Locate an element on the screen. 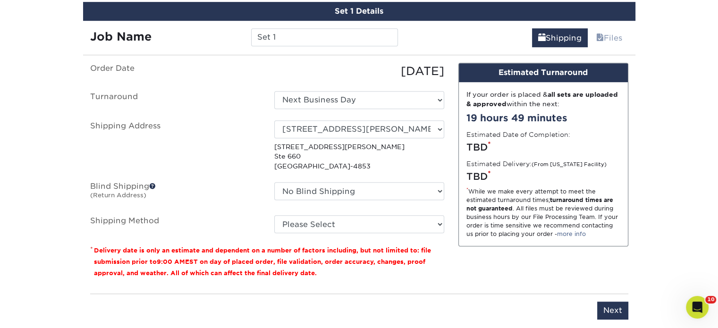 This screenshot has width=718, height=328. span: 10 is located at coordinates (710, 300).